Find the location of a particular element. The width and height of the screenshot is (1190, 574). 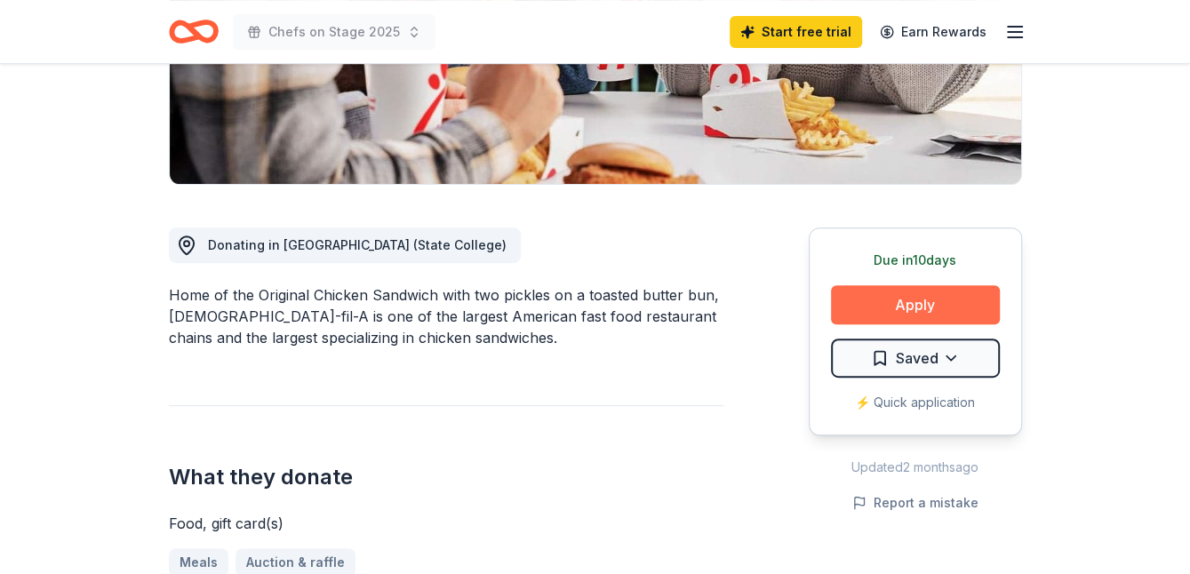

button: Chefs on Stage 2025 is located at coordinates (334, 32).